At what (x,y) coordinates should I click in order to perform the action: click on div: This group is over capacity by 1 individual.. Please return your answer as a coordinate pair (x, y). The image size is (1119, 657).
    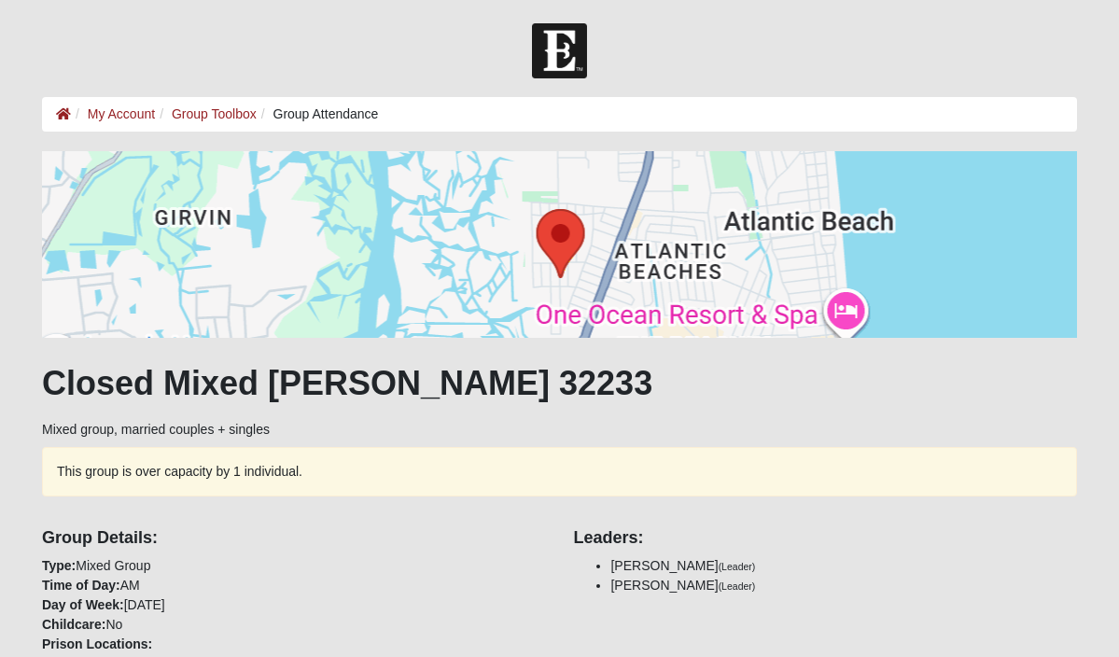
    Looking at the image, I should click on (559, 471).